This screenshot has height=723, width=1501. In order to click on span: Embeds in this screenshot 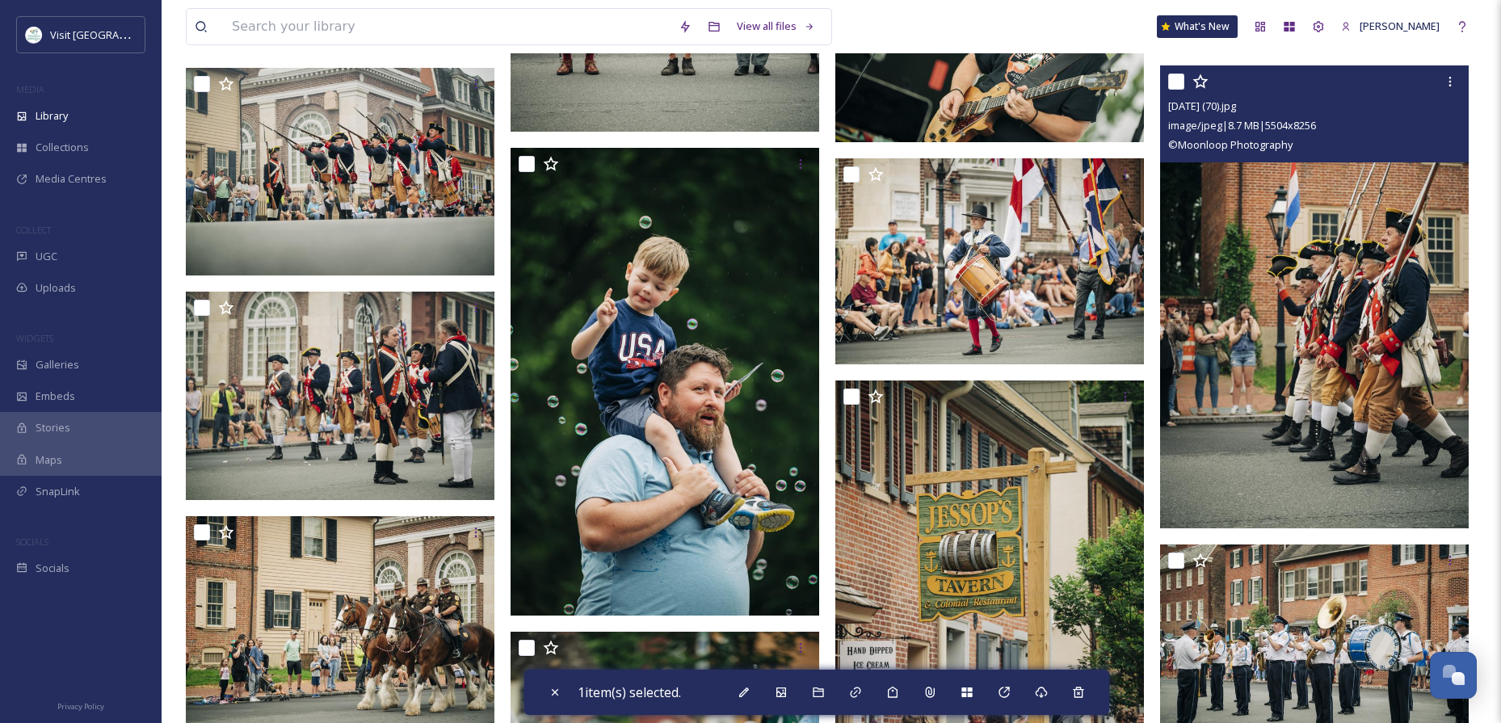, I will do `click(55, 396)`.